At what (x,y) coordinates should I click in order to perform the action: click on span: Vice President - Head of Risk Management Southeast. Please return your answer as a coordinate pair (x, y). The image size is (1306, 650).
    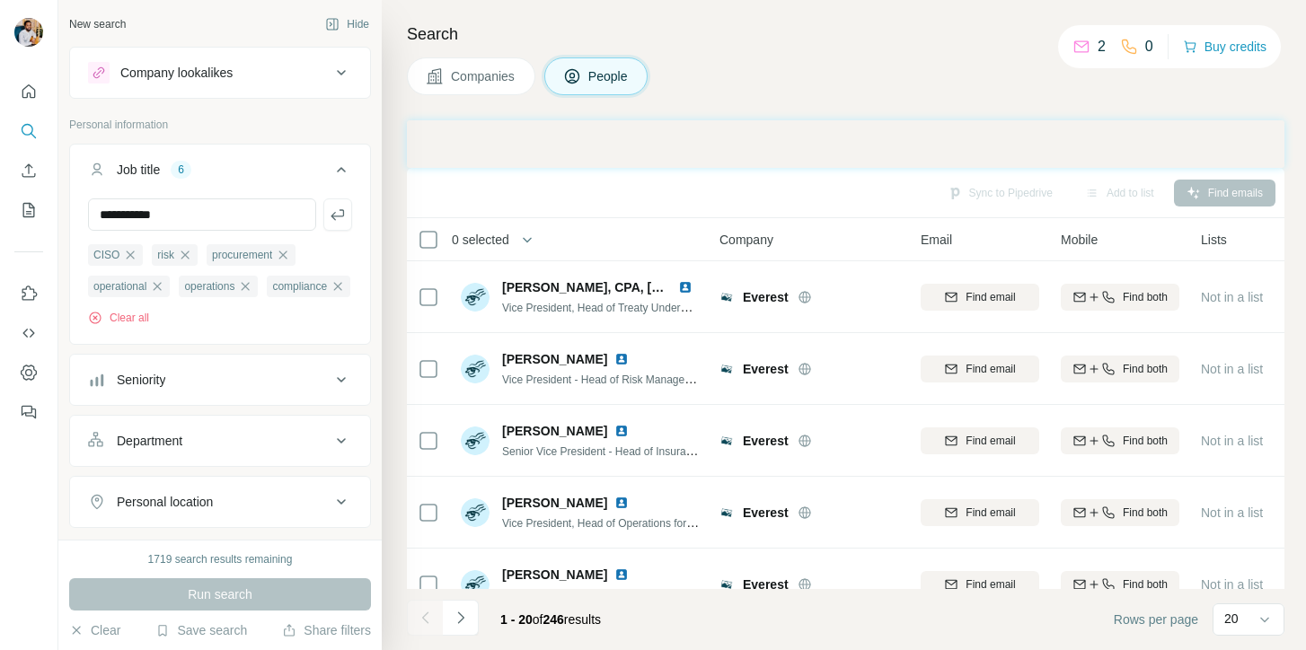
    Looking at the image, I should click on (631, 379).